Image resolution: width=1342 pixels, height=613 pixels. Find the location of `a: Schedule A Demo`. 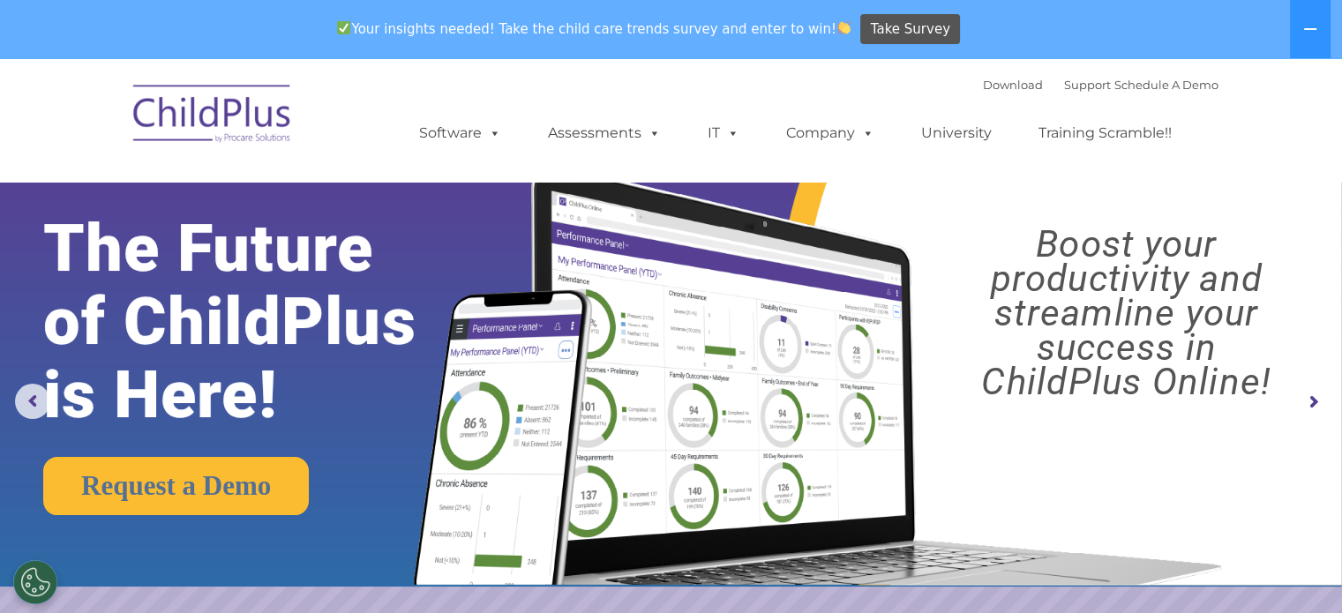

a: Schedule A Demo is located at coordinates (1167, 85).